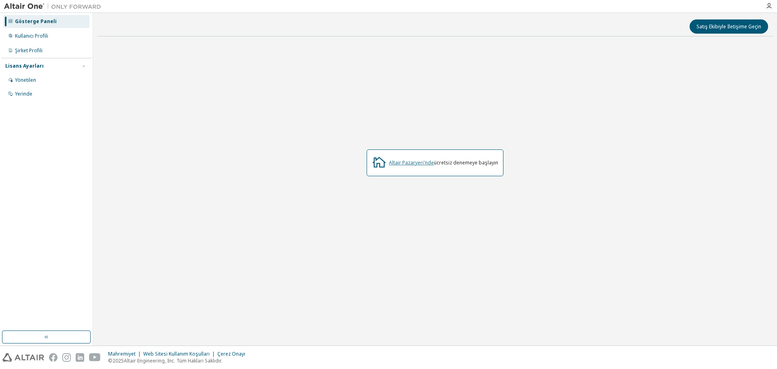  What do you see at coordinates (25, 80) in the screenshot?
I see `font: Yönetilen` at bounding box center [25, 80].